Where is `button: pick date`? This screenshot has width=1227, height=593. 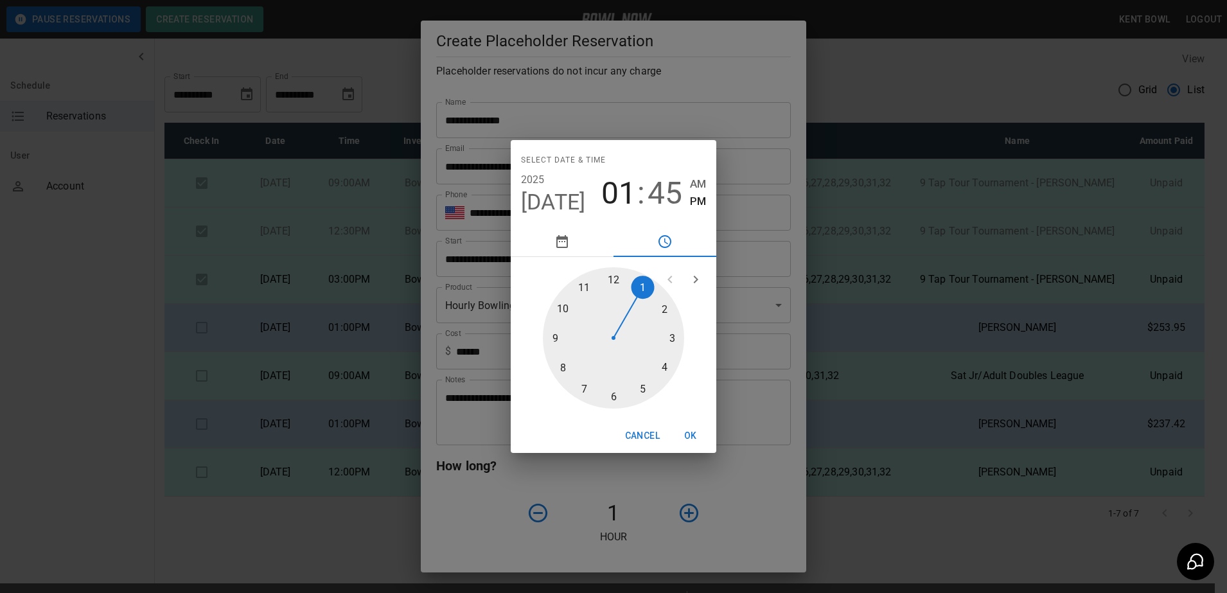
button: pick date is located at coordinates (562, 242).